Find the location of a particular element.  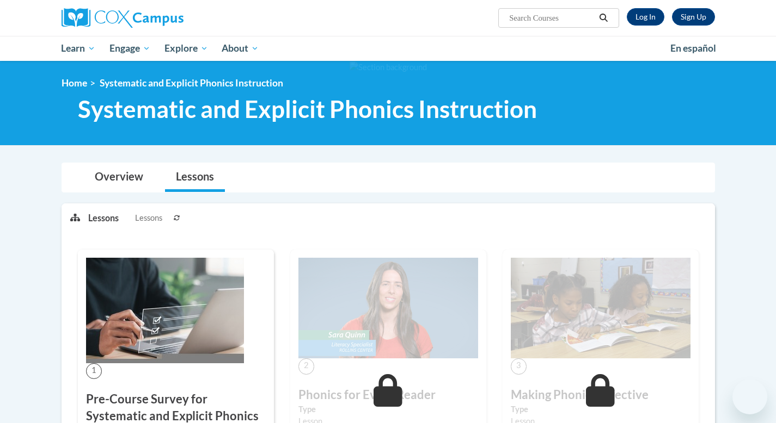

a: En español is located at coordinates (693, 48).